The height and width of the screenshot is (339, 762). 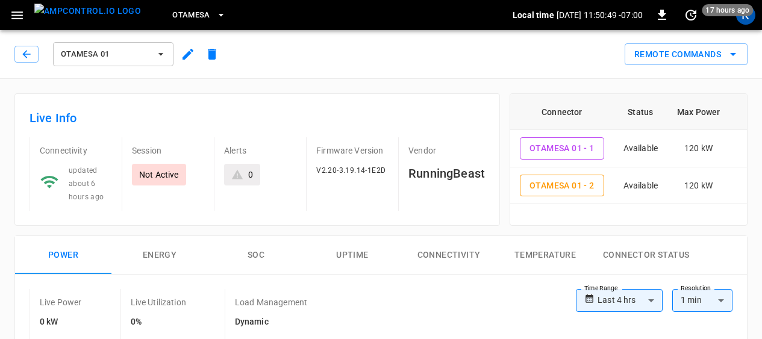 I want to click on div: Last 4 hrs, so click(x=630, y=301).